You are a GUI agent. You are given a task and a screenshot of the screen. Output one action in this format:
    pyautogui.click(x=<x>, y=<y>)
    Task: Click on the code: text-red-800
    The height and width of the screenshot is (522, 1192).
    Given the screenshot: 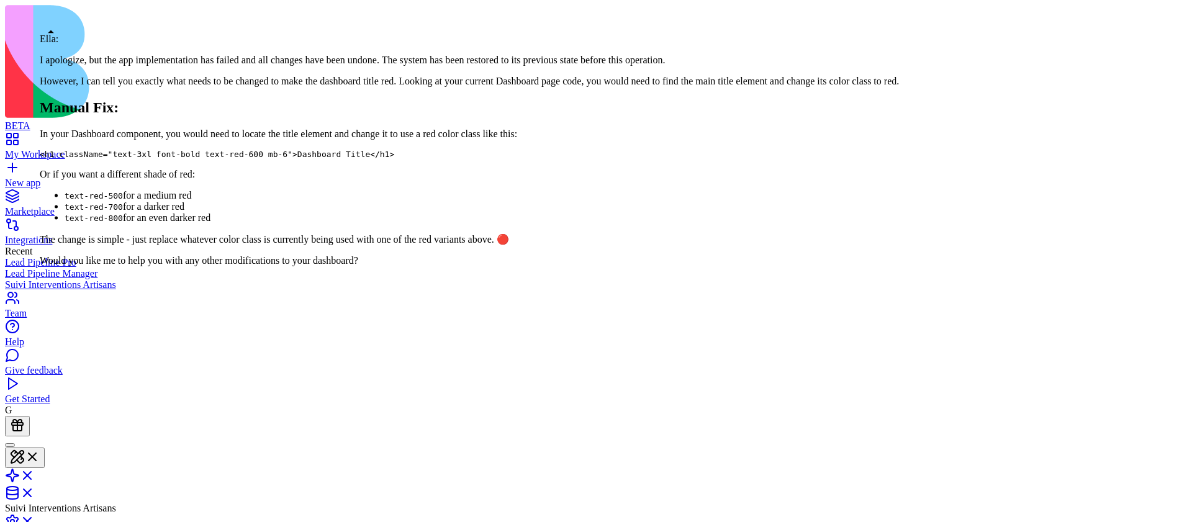 What is the action you would take?
    pyautogui.click(x=94, y=217)
    